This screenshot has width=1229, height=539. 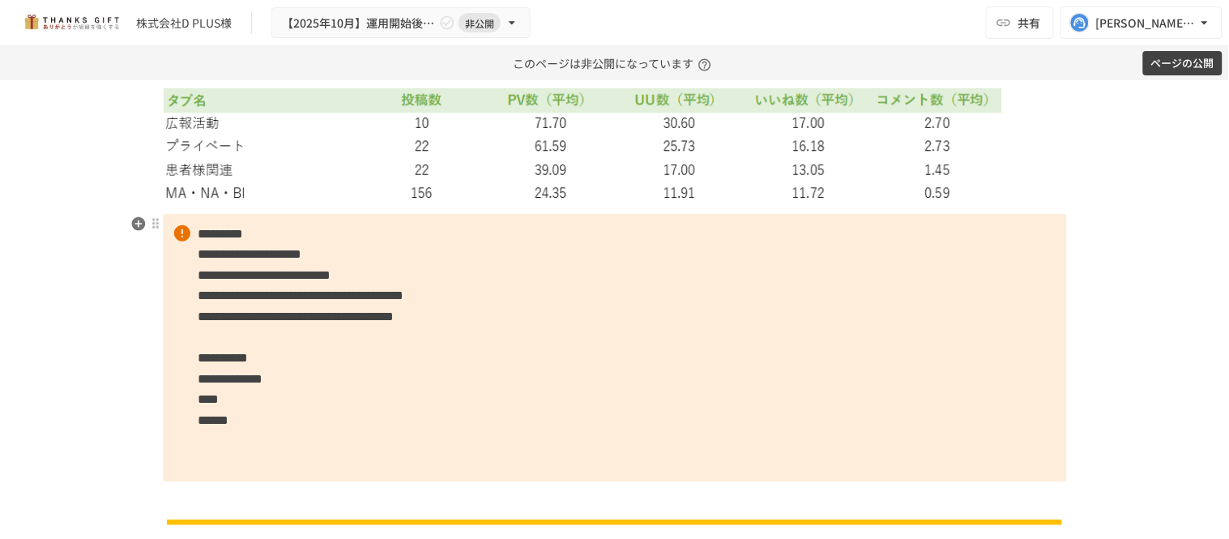 What do you see at coordinates (480, 23) in the screenshot?
I see `span: 非公開` at bounding box center [480, 23].